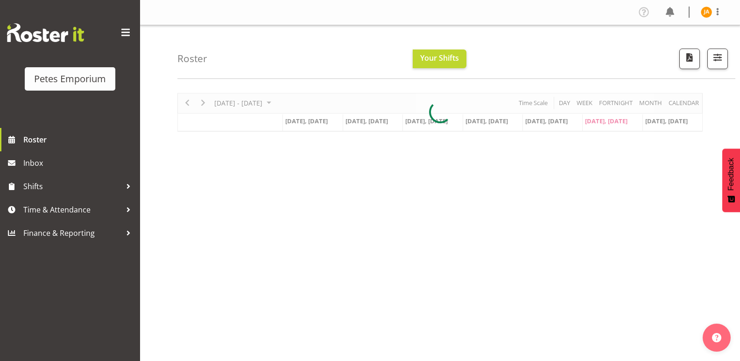 This screenshot has width=740, height=361. What do you see at coordinates (718, 59) in the screenshot?
I see `button: Filter Shifts` at bounding box center [718, 59].